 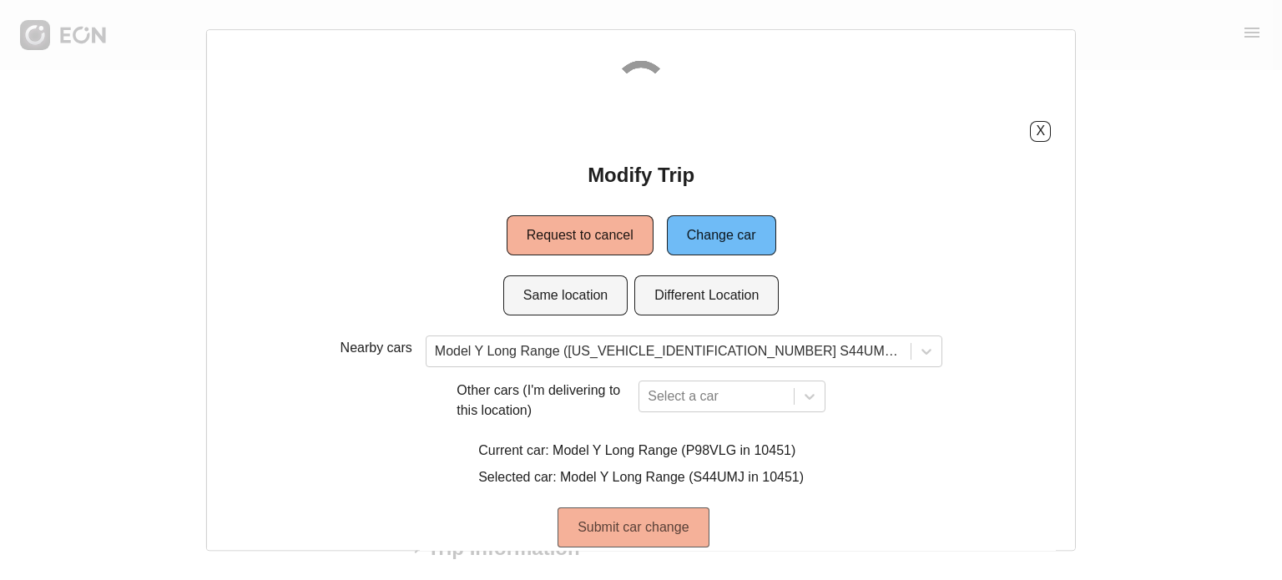 I want to click on h2: Modify Trip, so click(x=641, y=175).